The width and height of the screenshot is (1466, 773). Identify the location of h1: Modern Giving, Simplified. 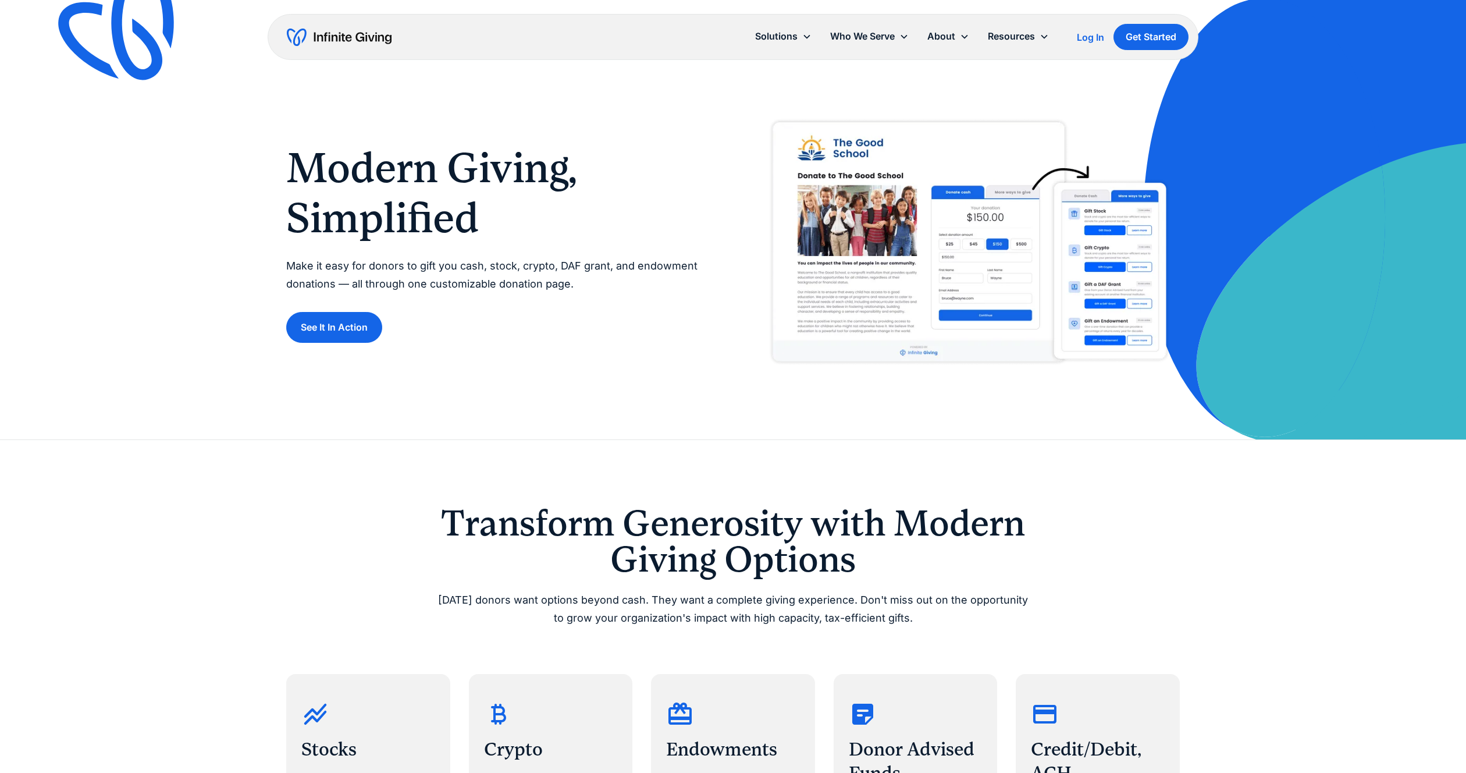
(498, 193).